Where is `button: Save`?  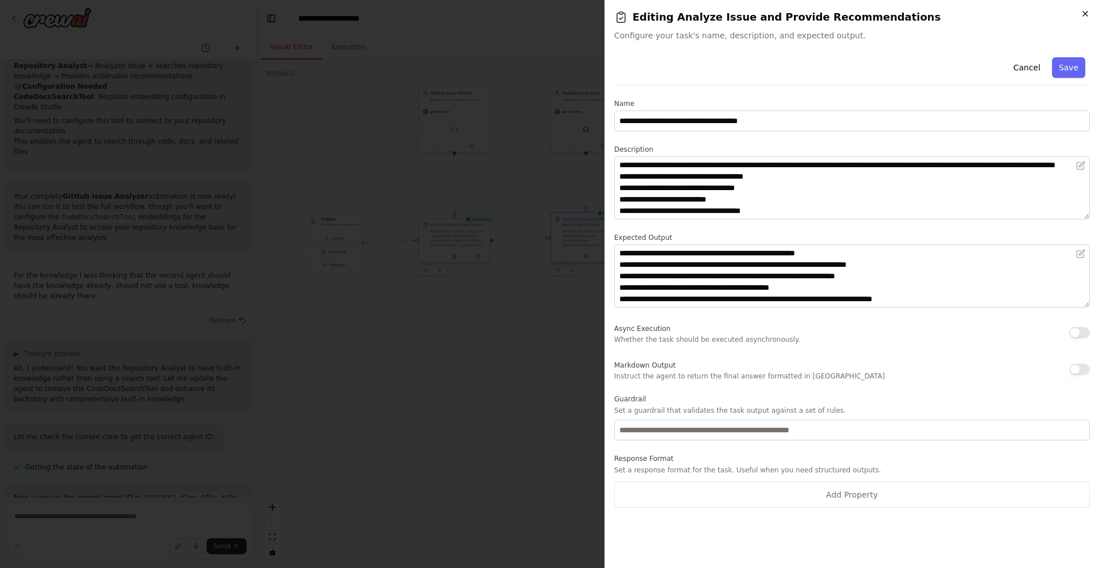 button: Save is located at coordinates (1068, 68).